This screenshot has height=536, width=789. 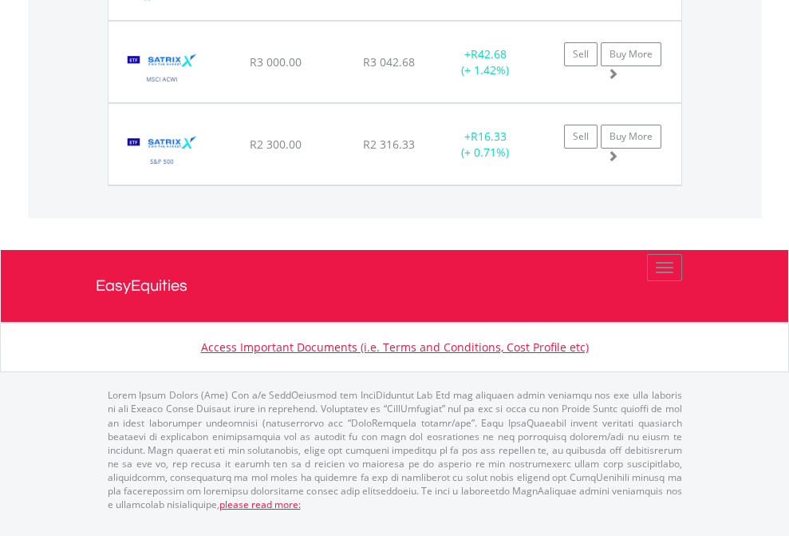 I want to click on a: EasyEquities, so click(x=395, y=286).